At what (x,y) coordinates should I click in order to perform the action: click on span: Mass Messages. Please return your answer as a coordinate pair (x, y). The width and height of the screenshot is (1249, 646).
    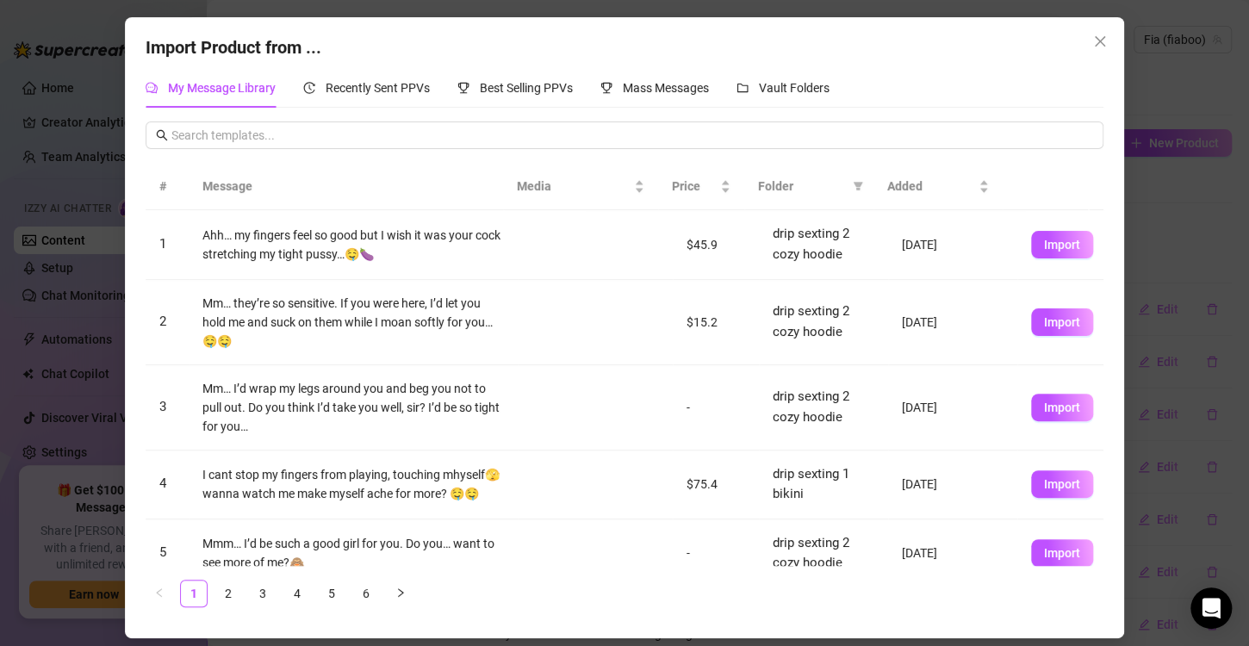
    Looking at the image, I should click on (666, 88).